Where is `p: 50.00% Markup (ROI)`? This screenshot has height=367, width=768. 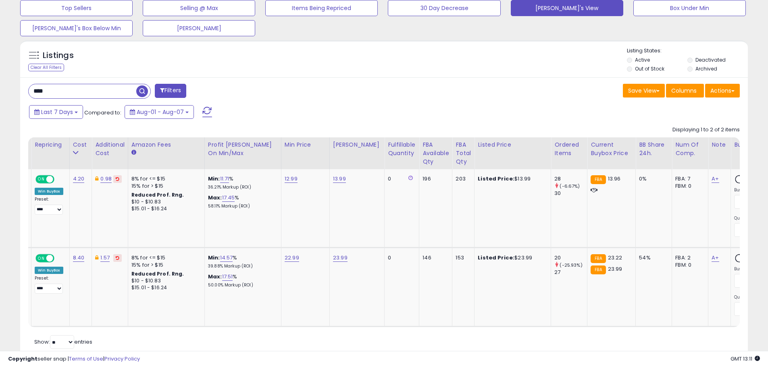 p: 50.00% Markup (ROI) is located at coordinates (241, 285).